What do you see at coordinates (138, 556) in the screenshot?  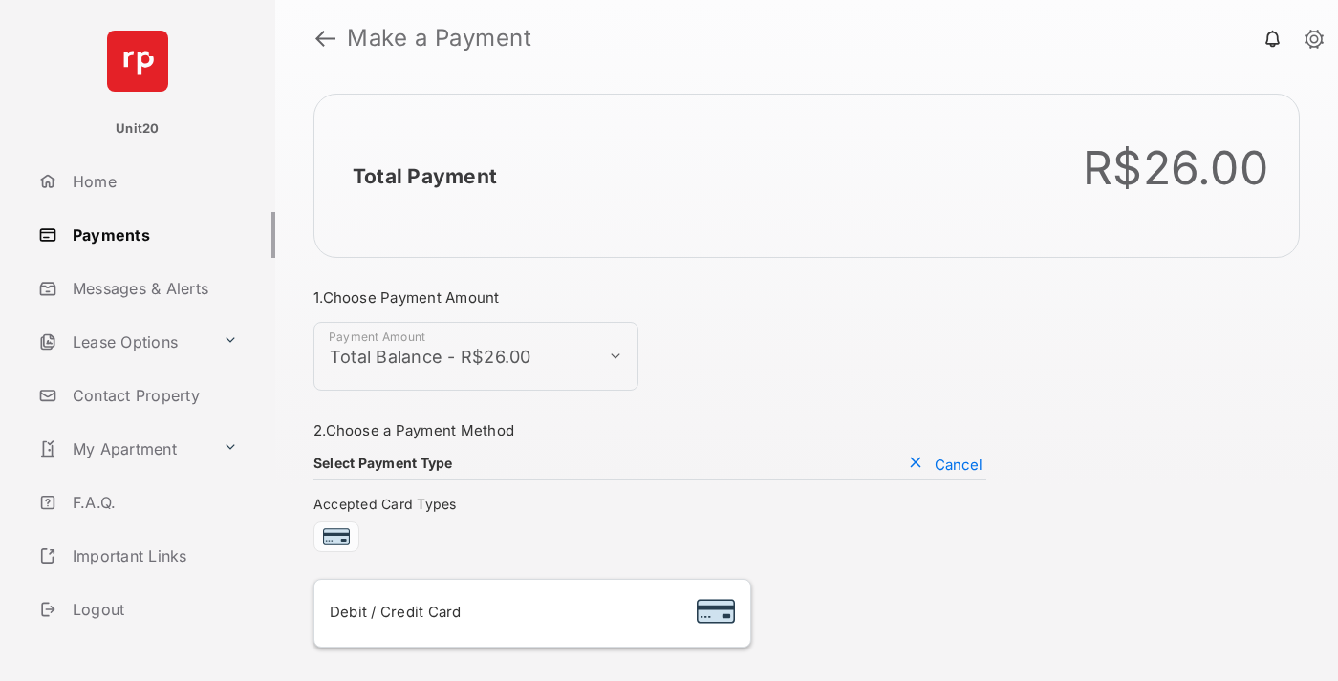 I see `a: Important Links` at bounding box center [138, 556].